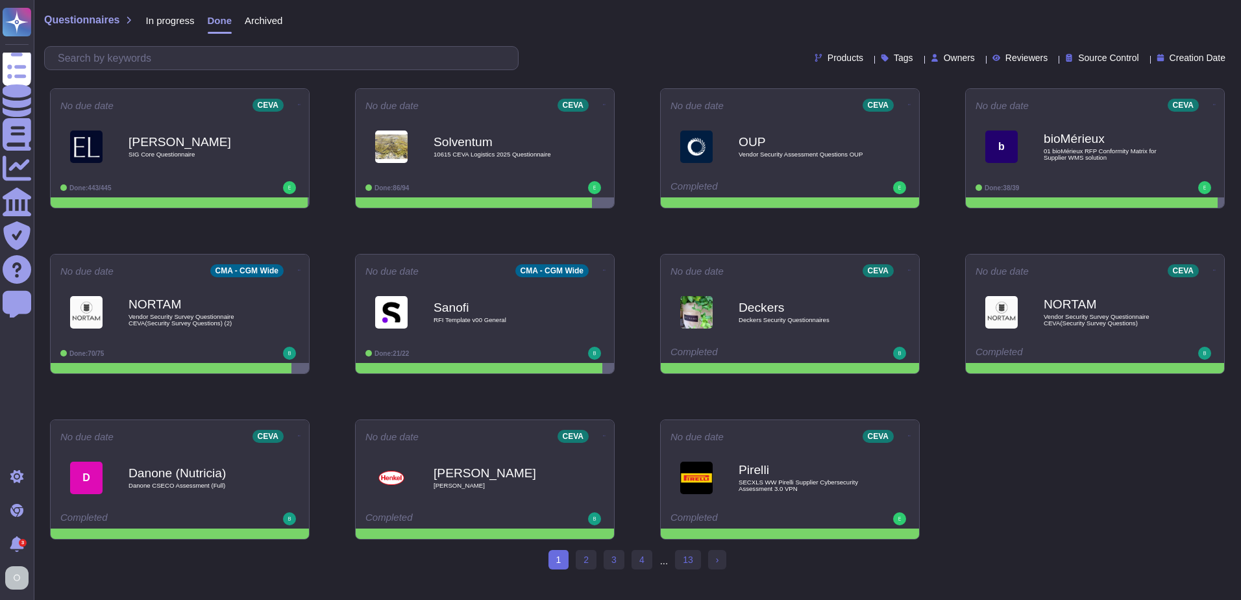 The image size is (1241, 600). Describe the element at coordinates (804, 307) in the screenshot. I see `b: Deckers` at that location.